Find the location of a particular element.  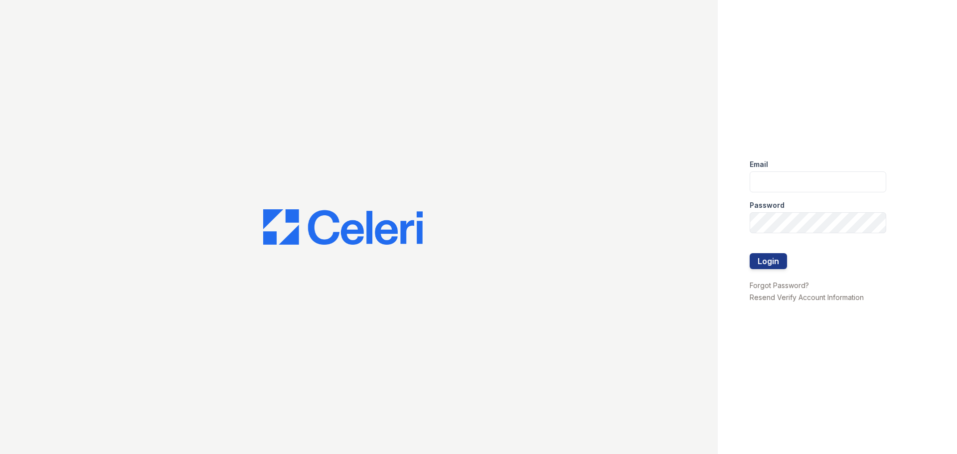

button: Login is located at coordinates (768, 261).